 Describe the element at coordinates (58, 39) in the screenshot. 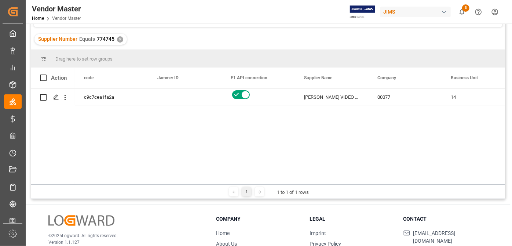

I see `span: Supplier Number` at that location.